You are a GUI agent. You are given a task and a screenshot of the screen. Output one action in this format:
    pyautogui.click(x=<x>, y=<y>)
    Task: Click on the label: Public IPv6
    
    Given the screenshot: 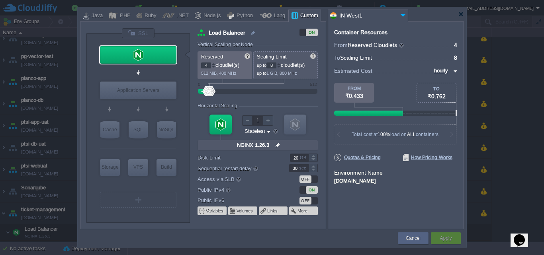 What is the action you would take?
    pyautogui.click(x=238, y=200)
    